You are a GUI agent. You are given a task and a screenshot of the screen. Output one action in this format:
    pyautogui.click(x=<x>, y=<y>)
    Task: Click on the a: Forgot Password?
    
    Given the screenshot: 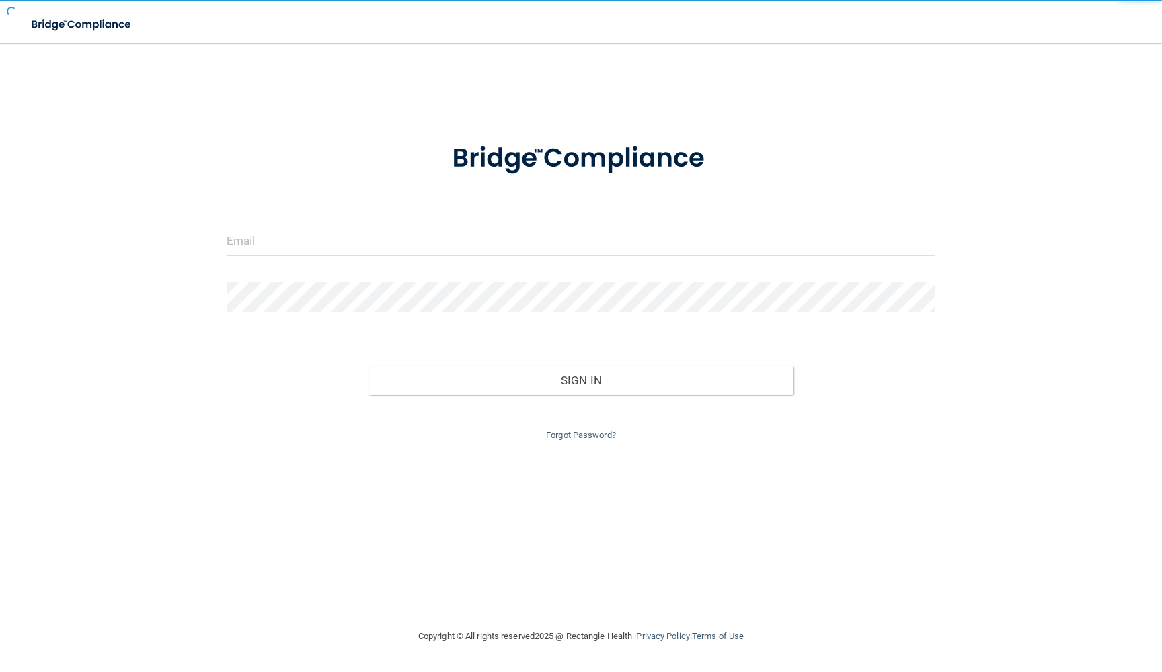 What is the action you would take?
    pyautogui.click(x=581, y=435)
    